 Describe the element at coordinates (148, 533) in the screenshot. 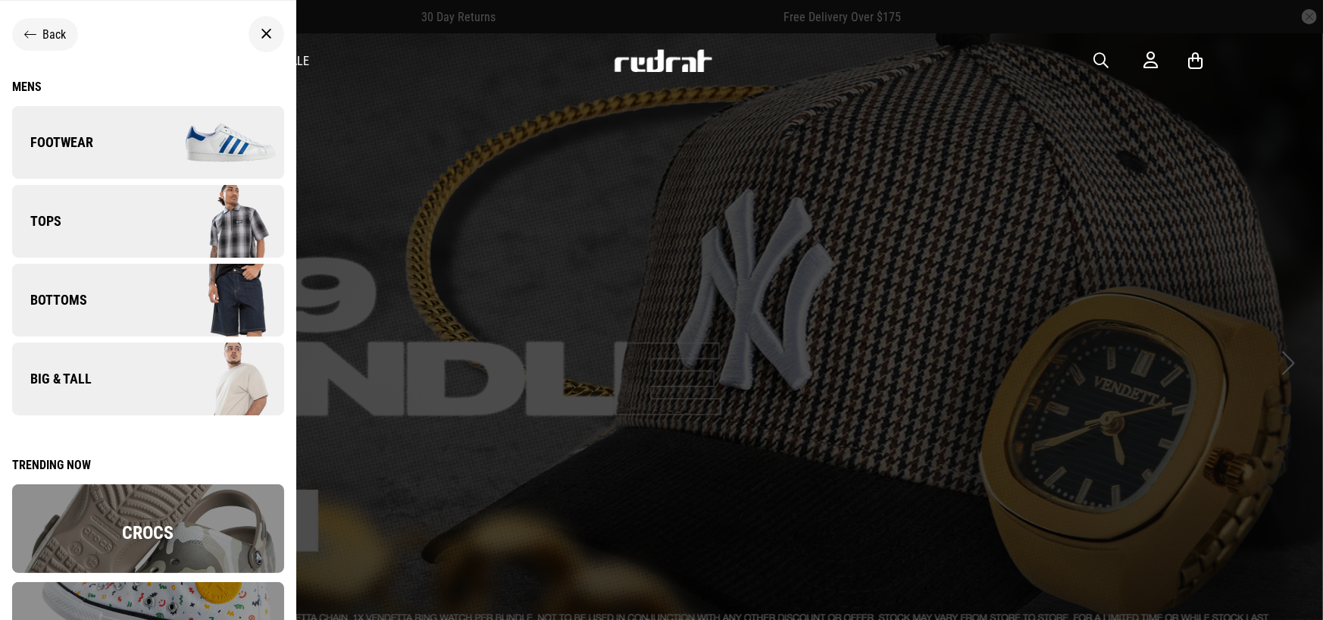

I see `span: Crocs` at that location.